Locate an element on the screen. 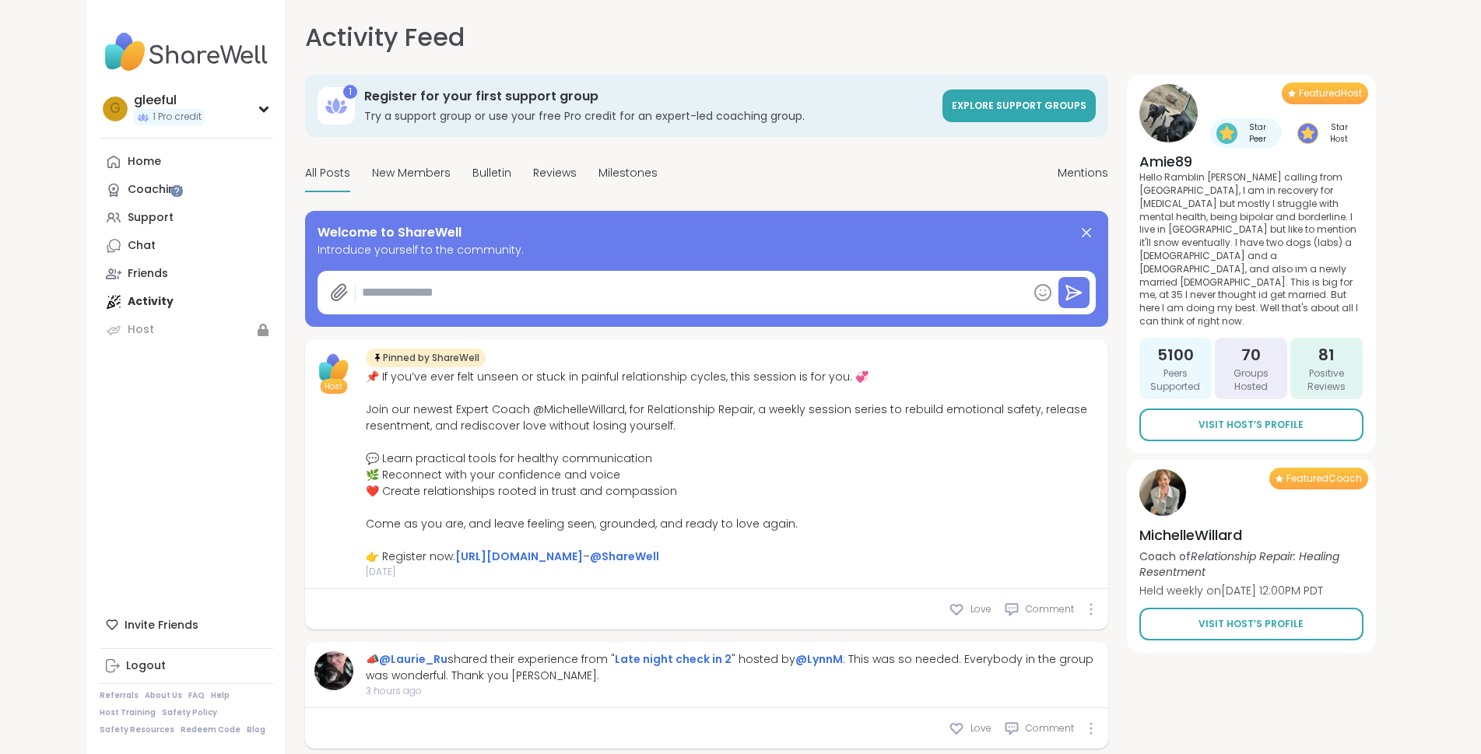 The image size is (1481, 754). a: Safety Policy is located at coordinates (189, 713).